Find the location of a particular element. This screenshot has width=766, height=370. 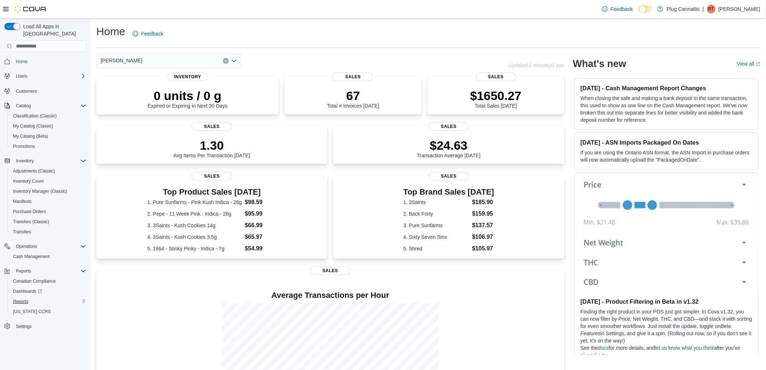

p: $1650.27 is located at coordinates (496, 96).